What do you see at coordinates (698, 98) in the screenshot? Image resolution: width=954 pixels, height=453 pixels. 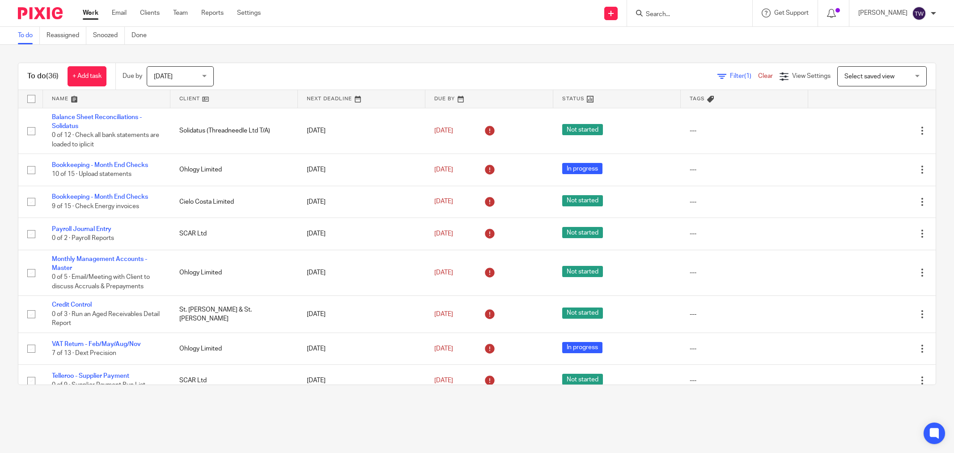 I see `span: Tags` at bounding box center [698, 98].